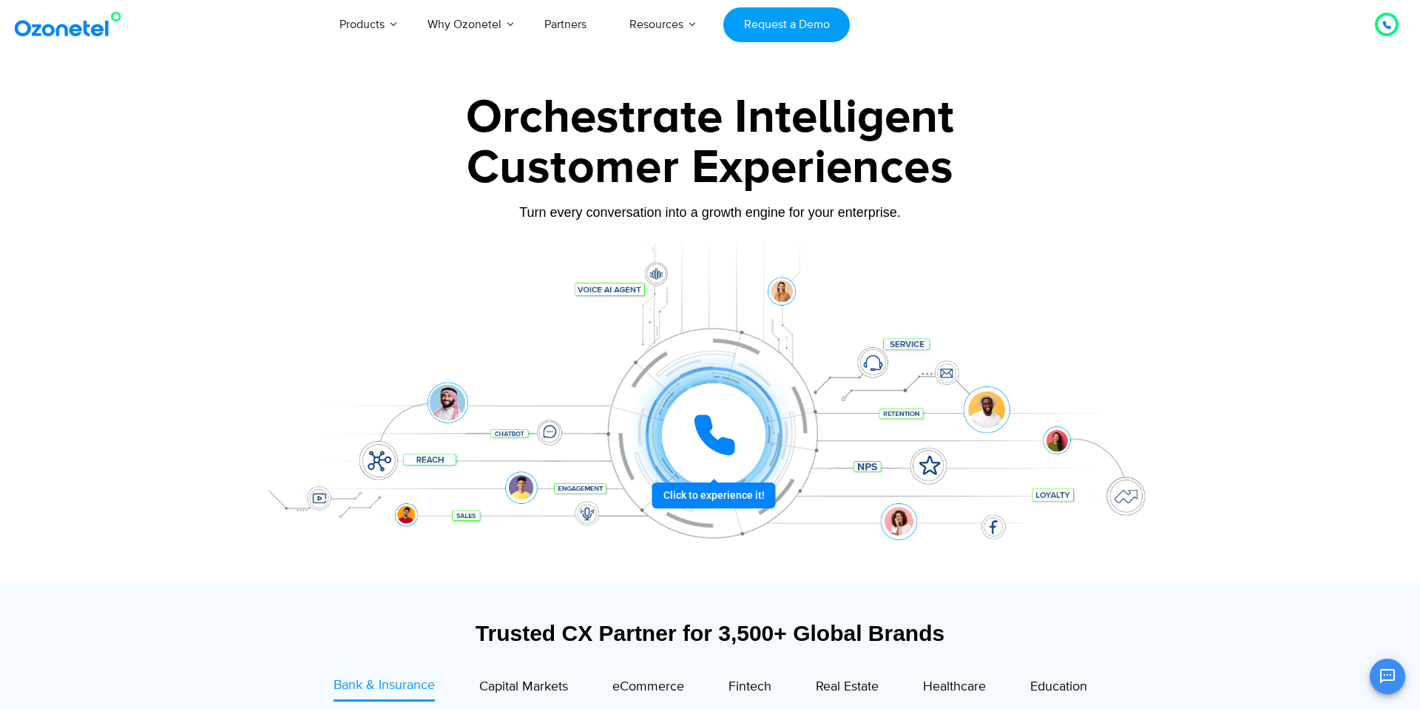 This screenshot has height=709, width=1420. Describe the element at coordinates (847, 686) in the screenshot. I see `span: Real Estate` at that location.